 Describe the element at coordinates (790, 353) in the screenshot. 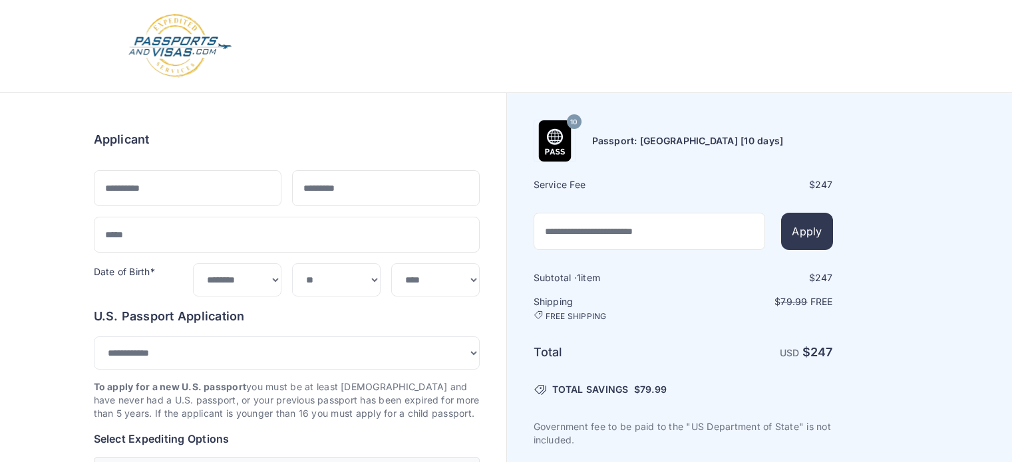

I see `span: USD` at that location.